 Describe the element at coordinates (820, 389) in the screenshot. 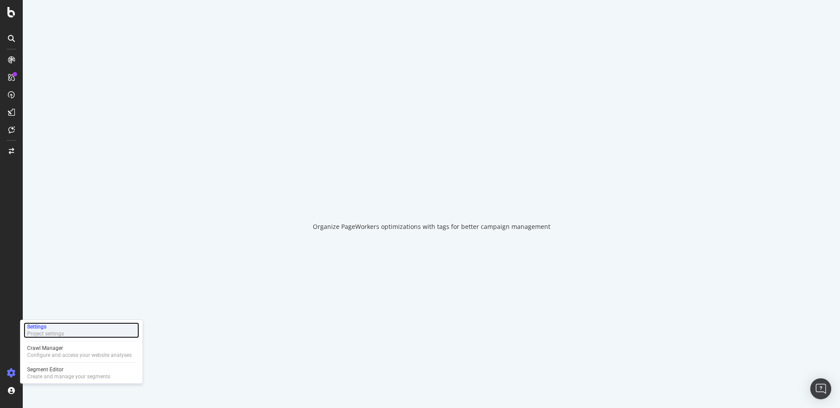

I see `div: Open Intercom Messenger` at that location.